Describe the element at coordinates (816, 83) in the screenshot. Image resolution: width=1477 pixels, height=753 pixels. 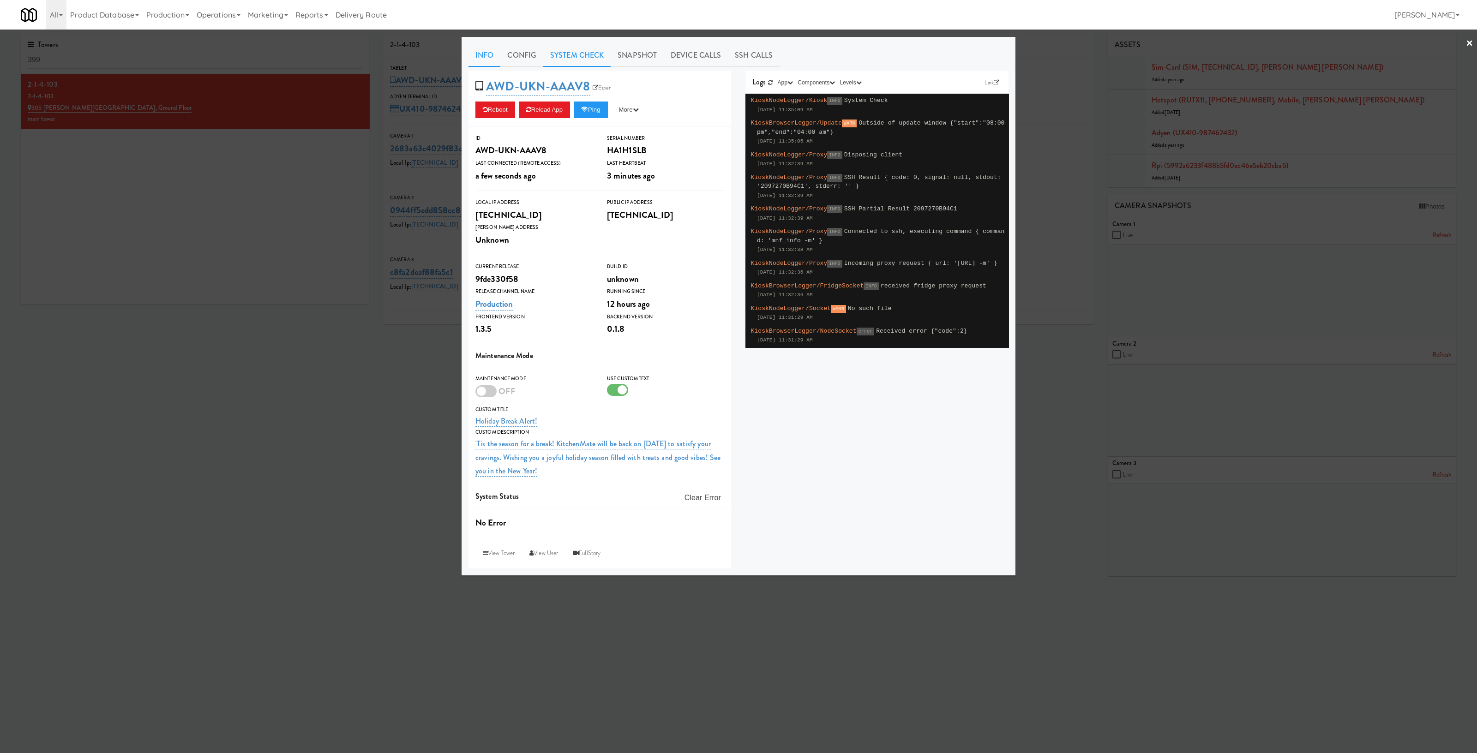
I see `button: Components` at that location.